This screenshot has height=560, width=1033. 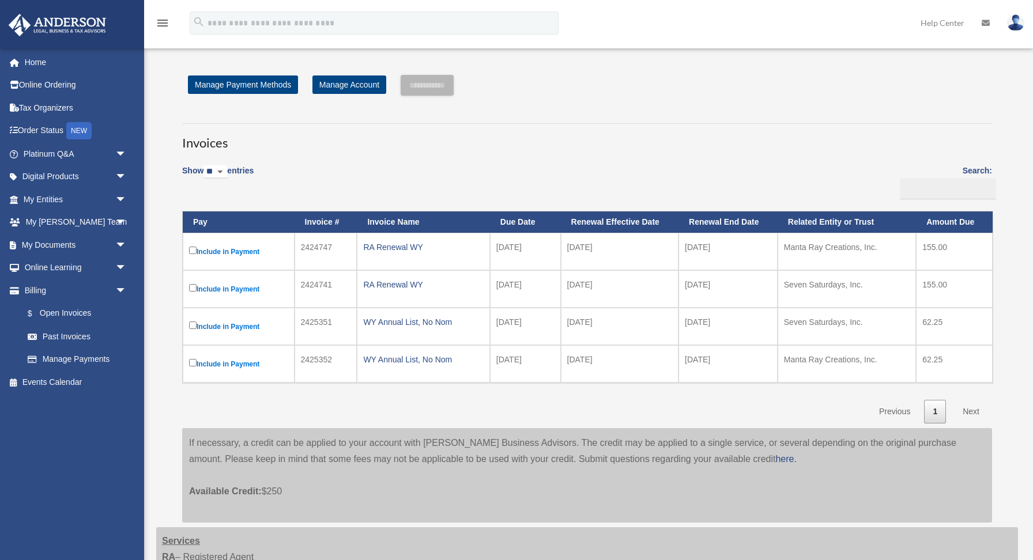 What do you see at coordinates (76, 268) in the screenshot?
I see `a: Online Learningarrow_drop_down` at bounding box center [76, 268].